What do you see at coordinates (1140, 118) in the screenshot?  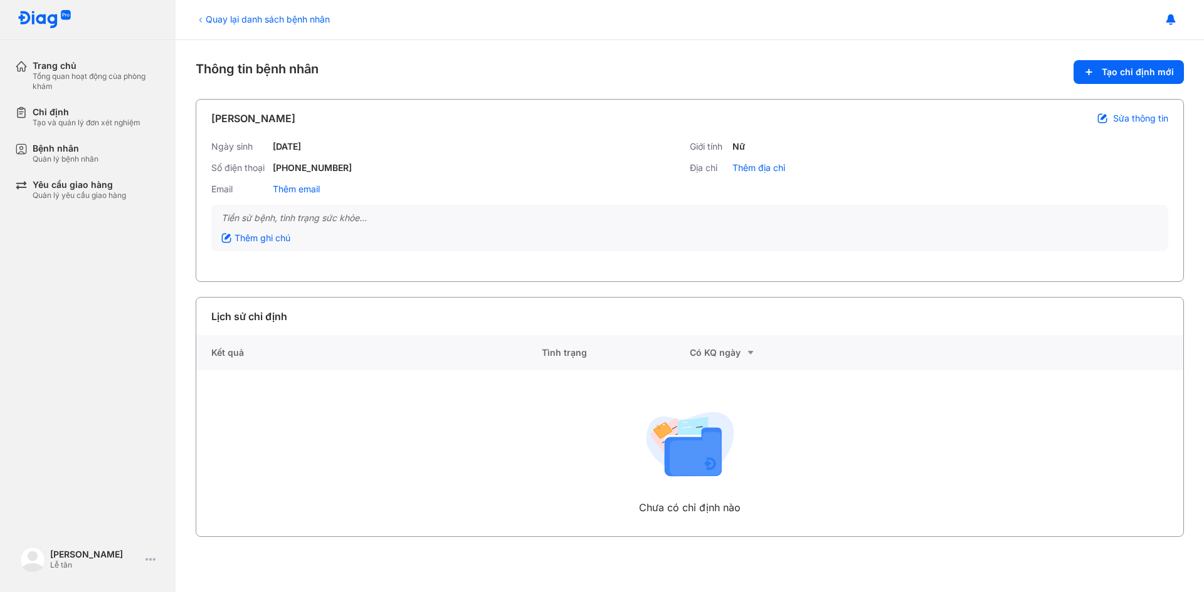 I see `span: Sửa thông tin` at bounding box center [1140, 118].